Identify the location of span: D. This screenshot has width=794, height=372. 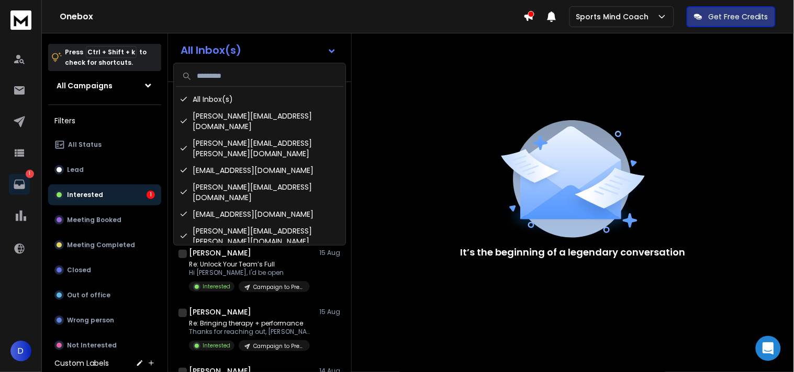
(21, 352).